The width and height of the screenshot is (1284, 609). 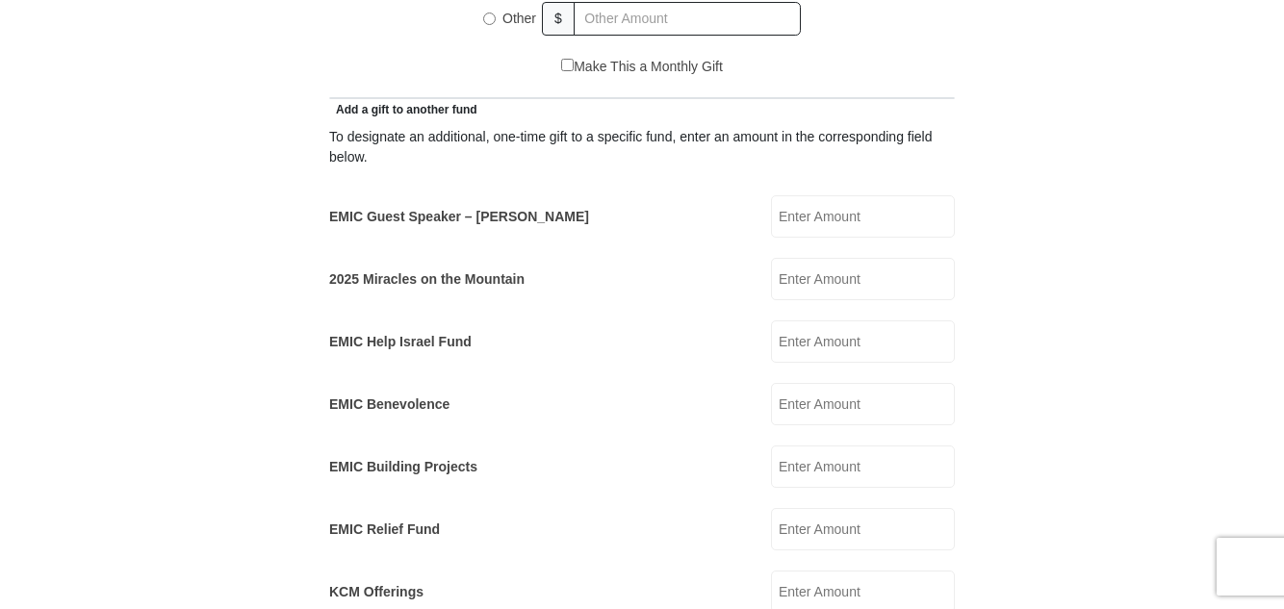 I want to click on div: To designate an additional, one-time gift to a specific fund, enter an amount in the correspondin..., so click(x=642, y=147).